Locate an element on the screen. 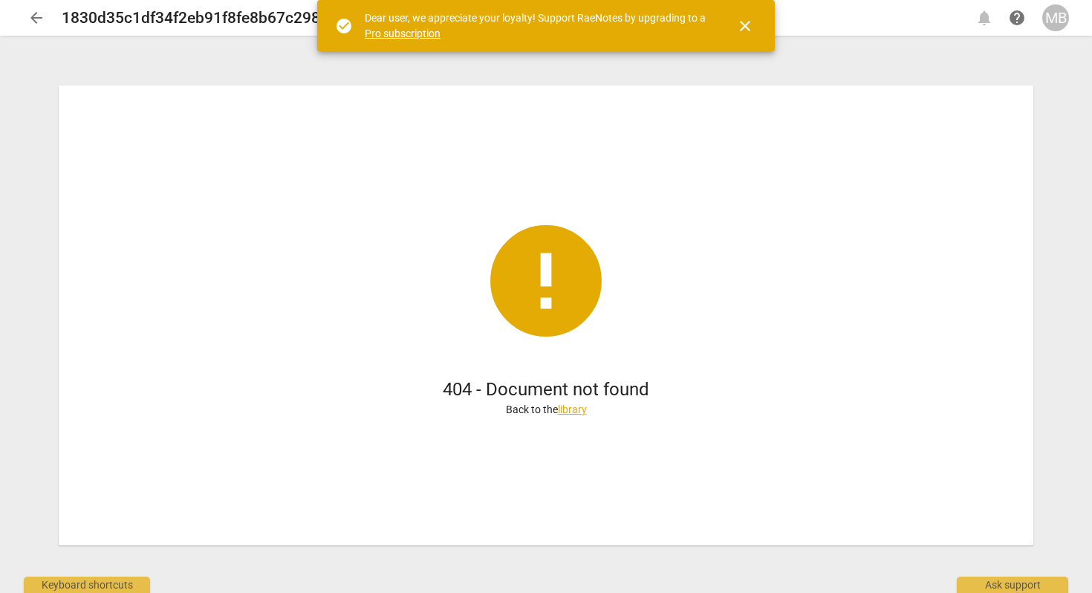 The height and width of the screenshot is (593, 1092). a: Help is located at coordinates (1017, 18).